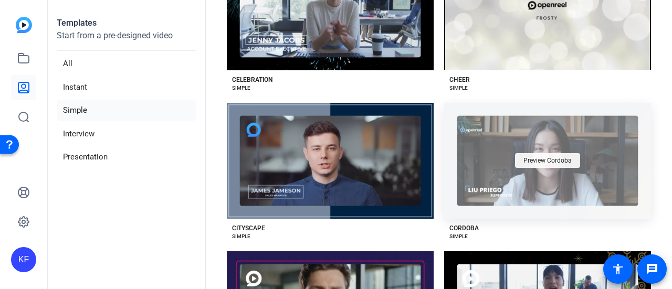 The height and width of the screenshot is (289, 672). I want to click on li: Simple, so click(127, 110).